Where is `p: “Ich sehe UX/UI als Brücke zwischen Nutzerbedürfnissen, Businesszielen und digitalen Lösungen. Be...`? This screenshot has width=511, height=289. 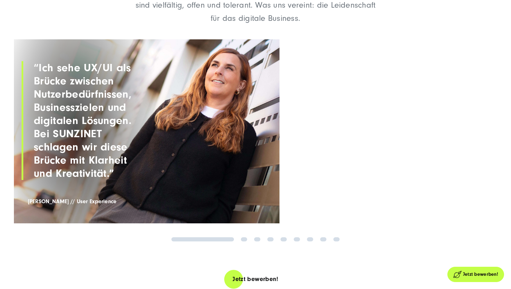
p: “Ich sehe UX/UI als Brücke zwischen Nutzerbedürfnissen, Businesszielen und digitalen Lösungen. Be... is located at coordinates (81, 121).